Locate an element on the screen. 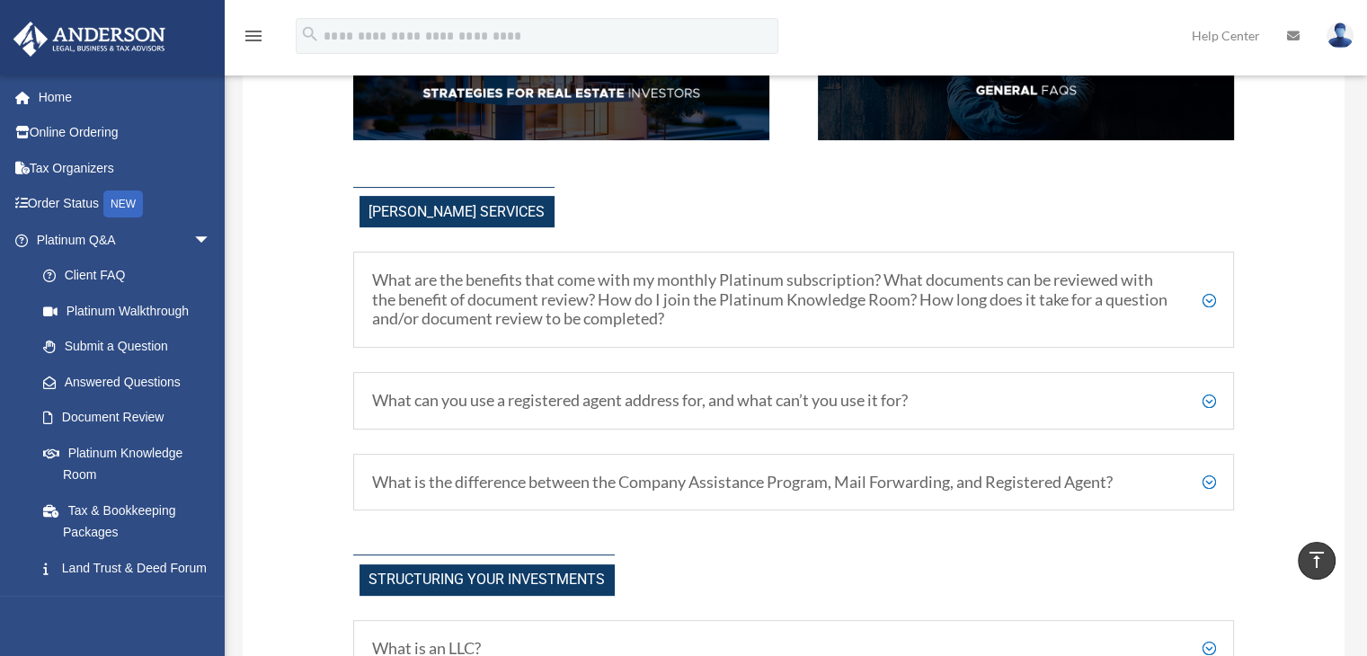 The width and height of the screenshot is (1367, 656). div: NEW is located at coordinates (123, 204).